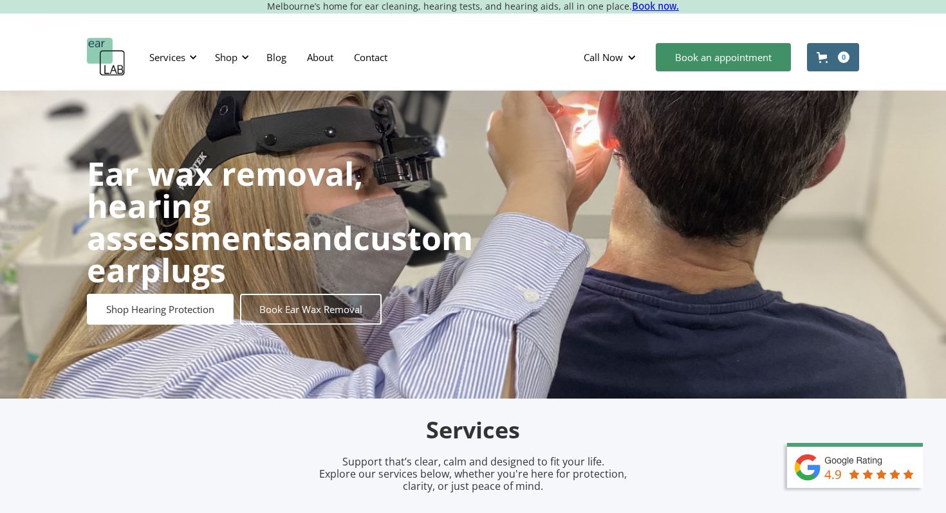 The image size is (946, 513). Describe the element at coordinates (833, 57) in the screenshot. I see `a: Open cart` at that location.